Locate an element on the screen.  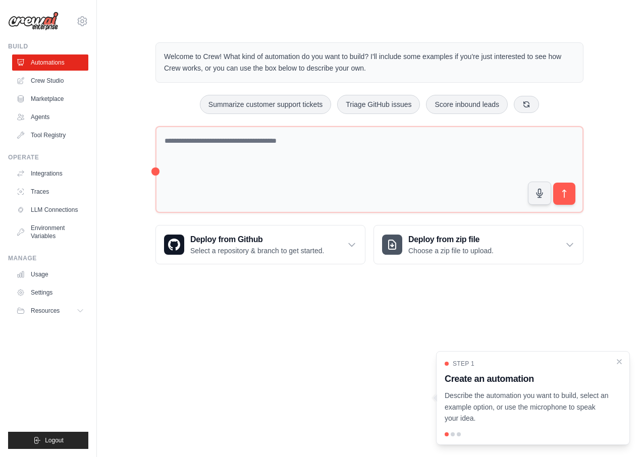
p: Welcome to Crew! What kind of automation do you want to build? I'll include some examples if you'... is located at coordinates (369, 63).